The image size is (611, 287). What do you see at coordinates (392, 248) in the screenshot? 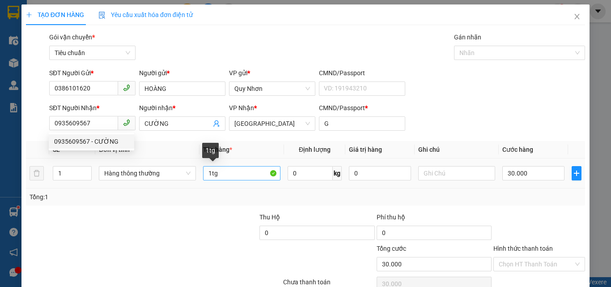
I see `span: Tổng cước` at bounding box center [392, 248].